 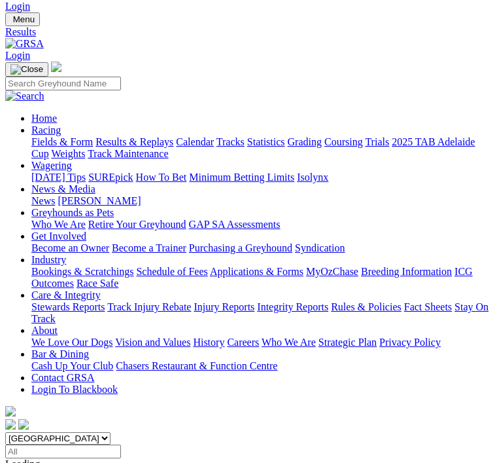 I want to click on a: Bookings & Scratchings, so click(x=82, y=271).